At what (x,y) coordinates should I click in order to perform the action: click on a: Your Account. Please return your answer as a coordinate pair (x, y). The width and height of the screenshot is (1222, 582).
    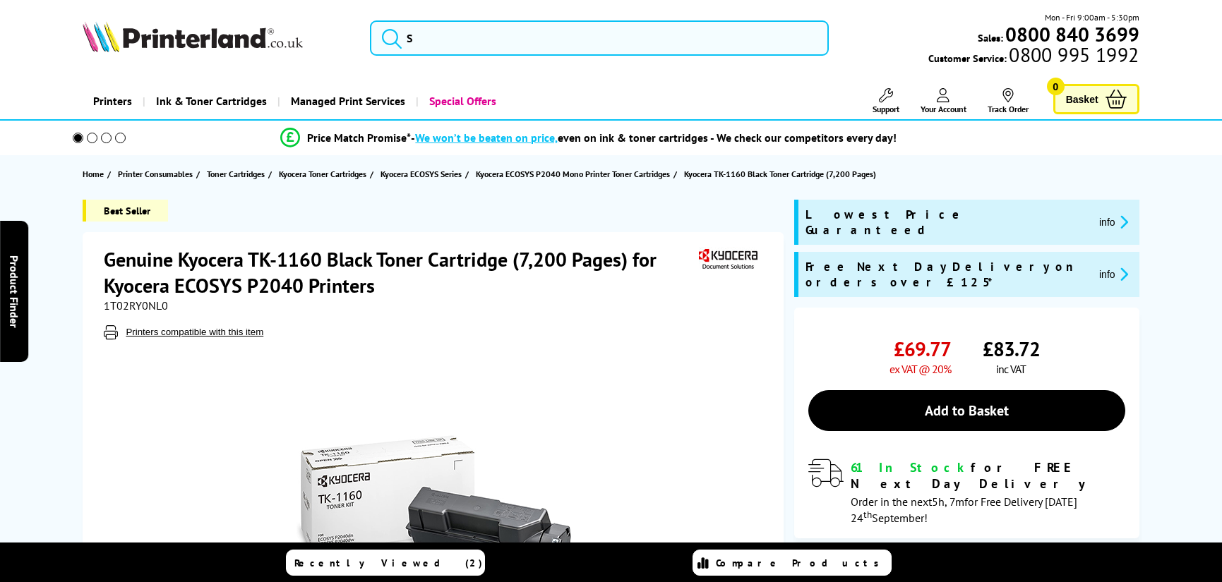
    Looking at the image, I should click on (943, 101).